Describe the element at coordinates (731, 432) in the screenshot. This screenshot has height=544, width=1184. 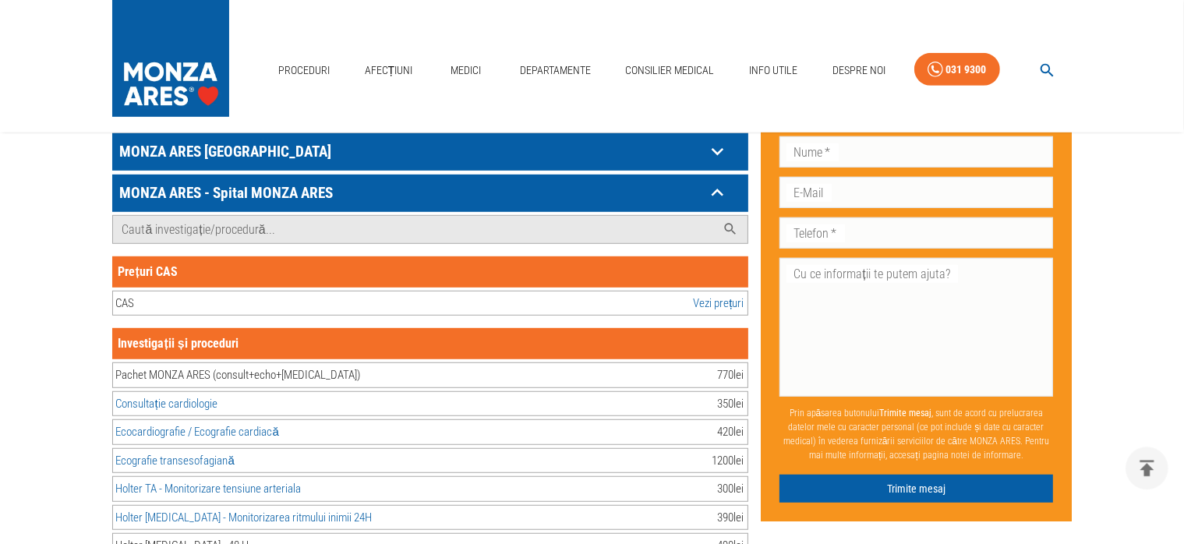
I see `div: 420 lei` at that location.